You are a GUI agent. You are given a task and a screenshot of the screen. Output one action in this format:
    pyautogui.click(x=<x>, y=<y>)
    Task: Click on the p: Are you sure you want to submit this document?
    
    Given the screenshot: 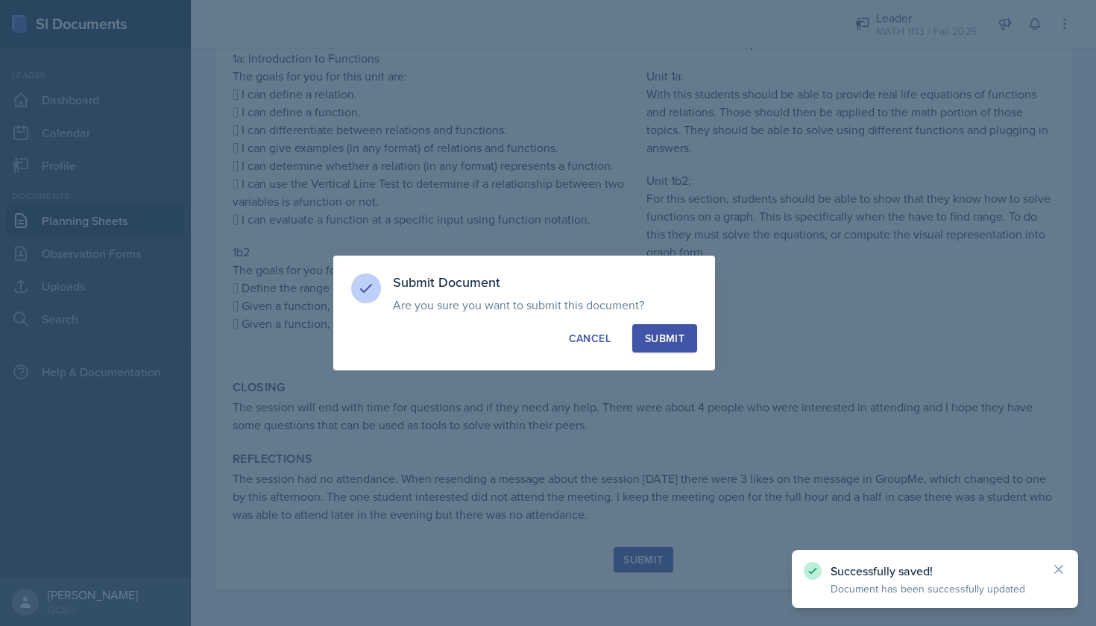 What is the action you would take?
    pyautogui.click(x=545, y=305)
    